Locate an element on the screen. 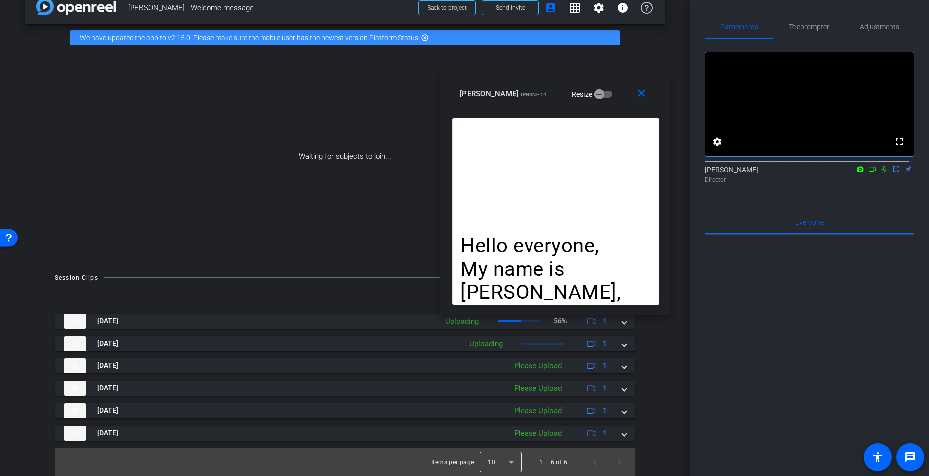 Image resolution: width=929 pixels, height=476 pixels. mat-icon: flip is located at coordinates (896, 169).